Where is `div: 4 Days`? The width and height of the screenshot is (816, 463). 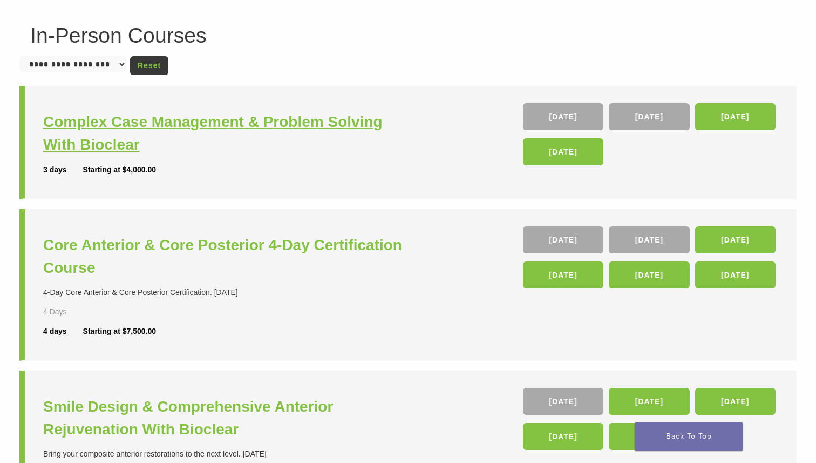 div: 4 Days is located at coordinates (71, 311).